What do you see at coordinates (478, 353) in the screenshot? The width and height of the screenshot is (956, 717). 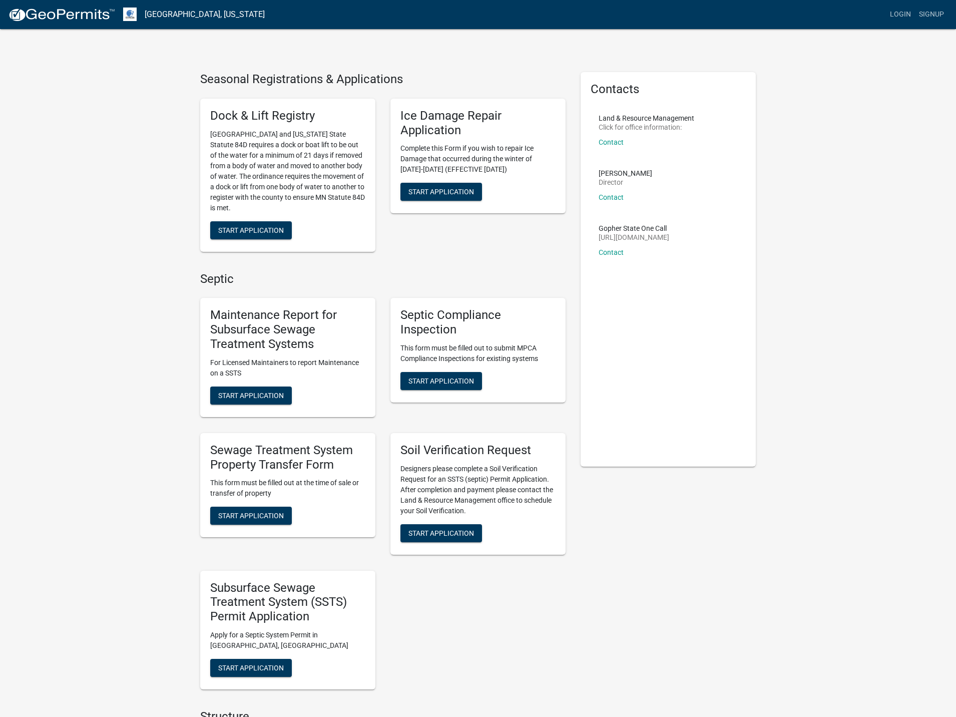 I see `p: This form must be filled out to submit MPCA Compliance Inspections for existing systems` at bounding box center [478, 353].